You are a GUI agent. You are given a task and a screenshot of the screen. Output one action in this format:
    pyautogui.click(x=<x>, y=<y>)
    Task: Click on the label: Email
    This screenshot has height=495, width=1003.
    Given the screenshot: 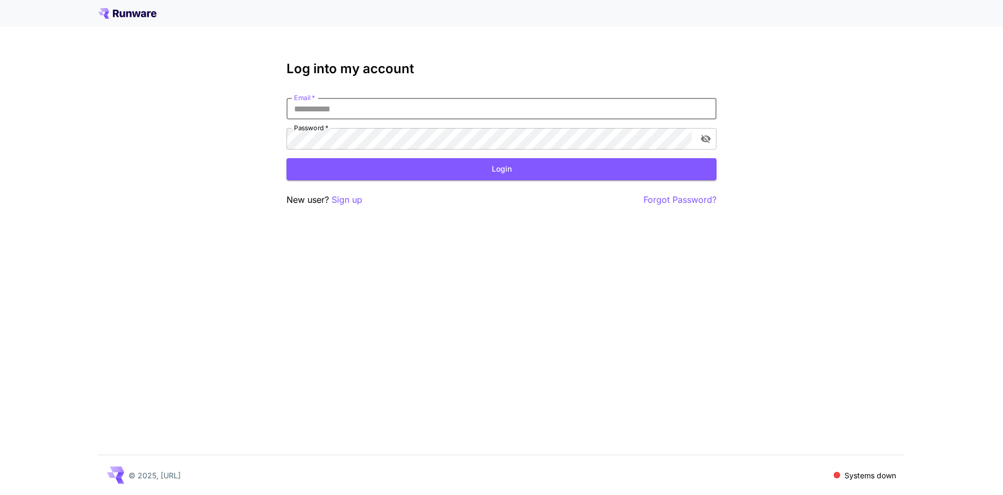 What is the action you would take?
    pyautogui.click(x=304, y=97)
    